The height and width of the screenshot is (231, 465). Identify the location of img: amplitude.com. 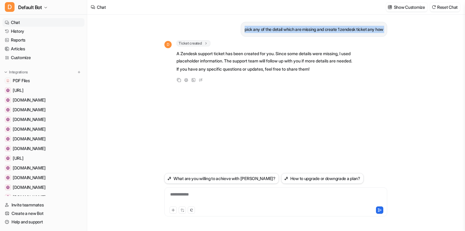
(8, 148).